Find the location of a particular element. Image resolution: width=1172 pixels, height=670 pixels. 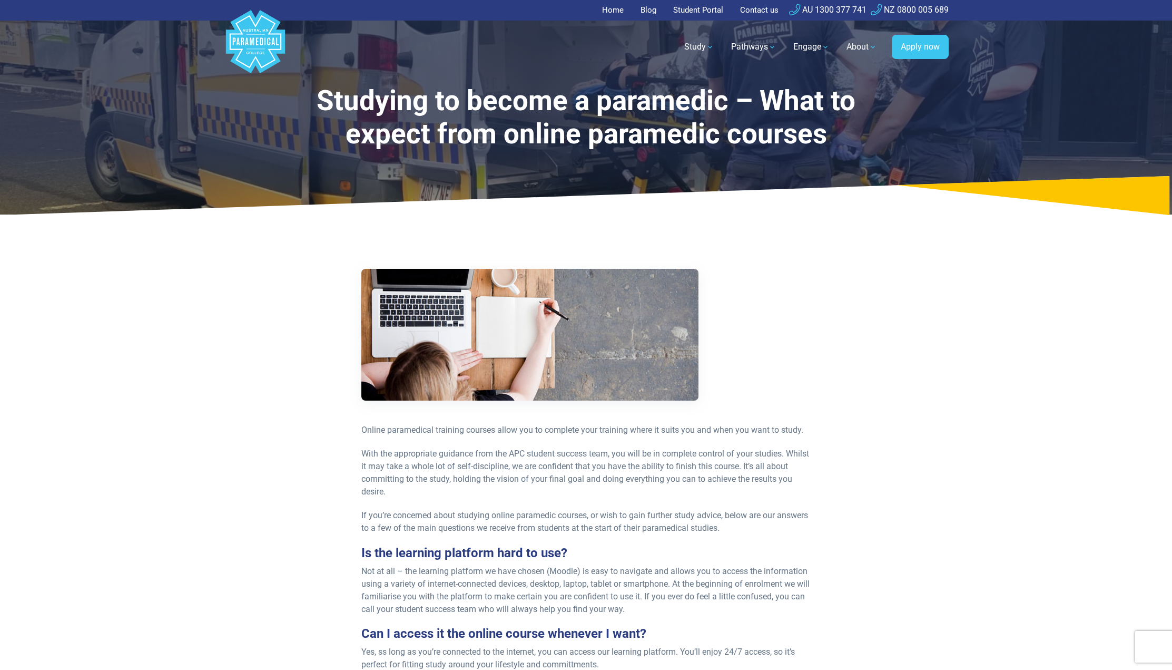

p: Online paramedical training courses allow you to complete your training where it suits you and wh... is located at coordinates (586, 430).